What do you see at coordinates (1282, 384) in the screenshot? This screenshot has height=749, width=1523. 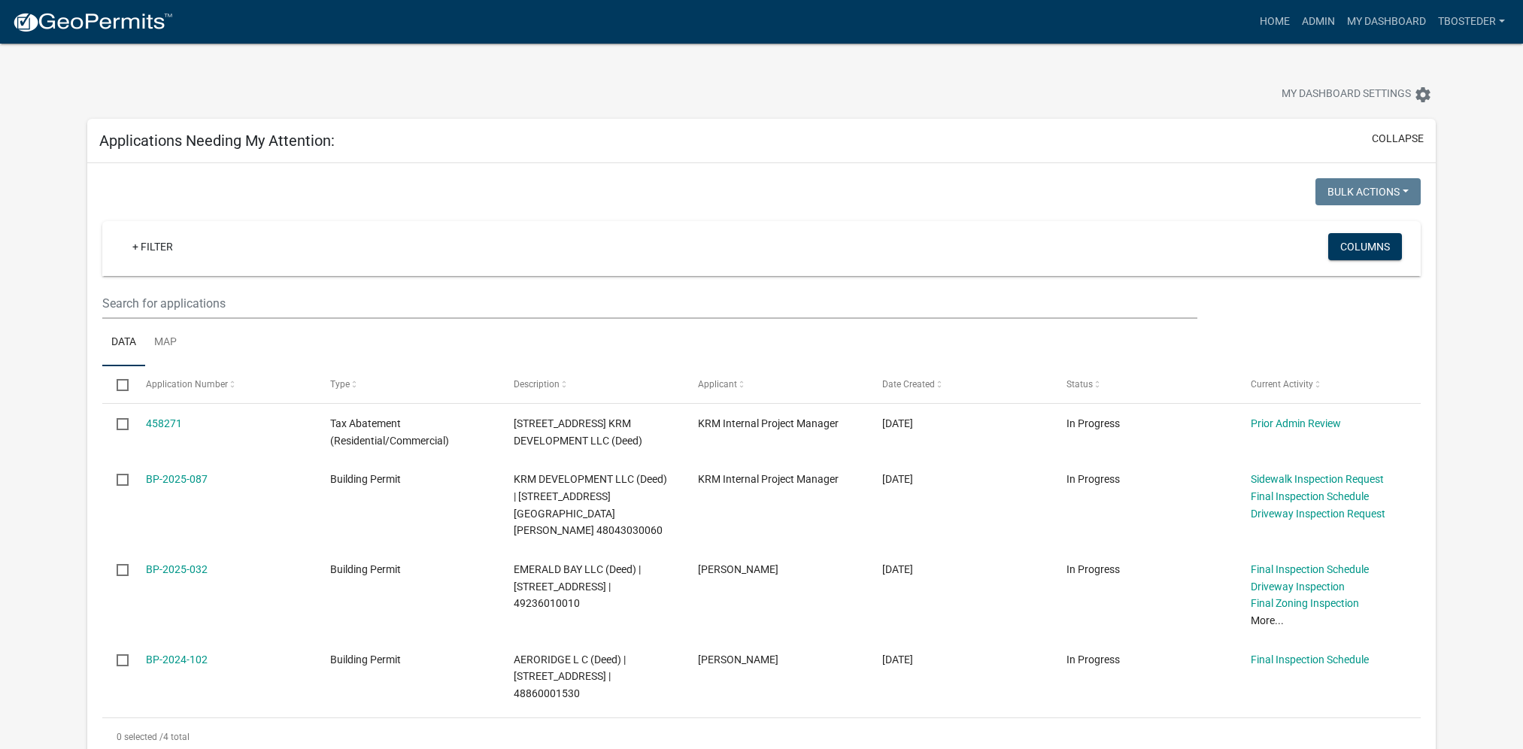 I see `span: Current Activity` at bounding box center [1282, 384].